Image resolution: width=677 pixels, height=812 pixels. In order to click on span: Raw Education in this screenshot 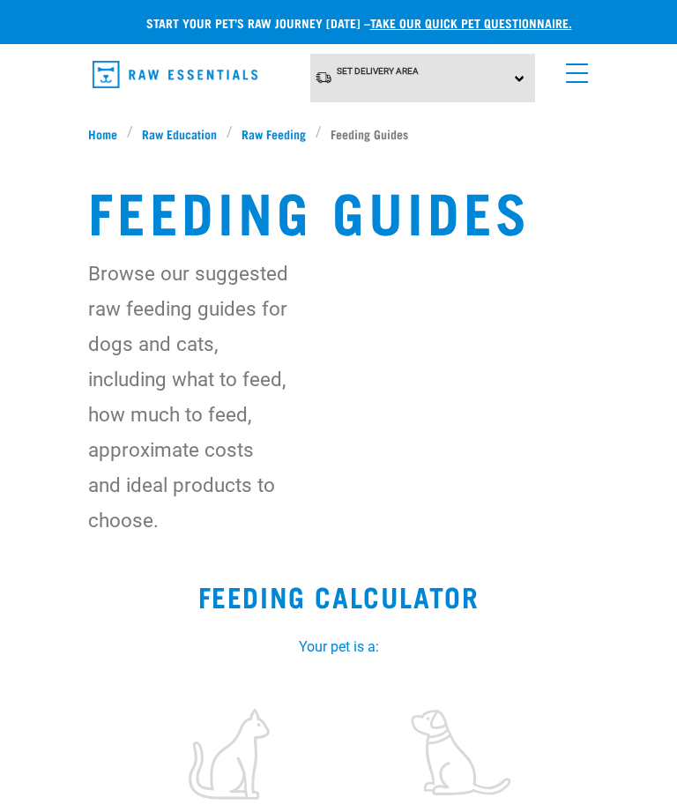, I will do `click(179, 133)`.